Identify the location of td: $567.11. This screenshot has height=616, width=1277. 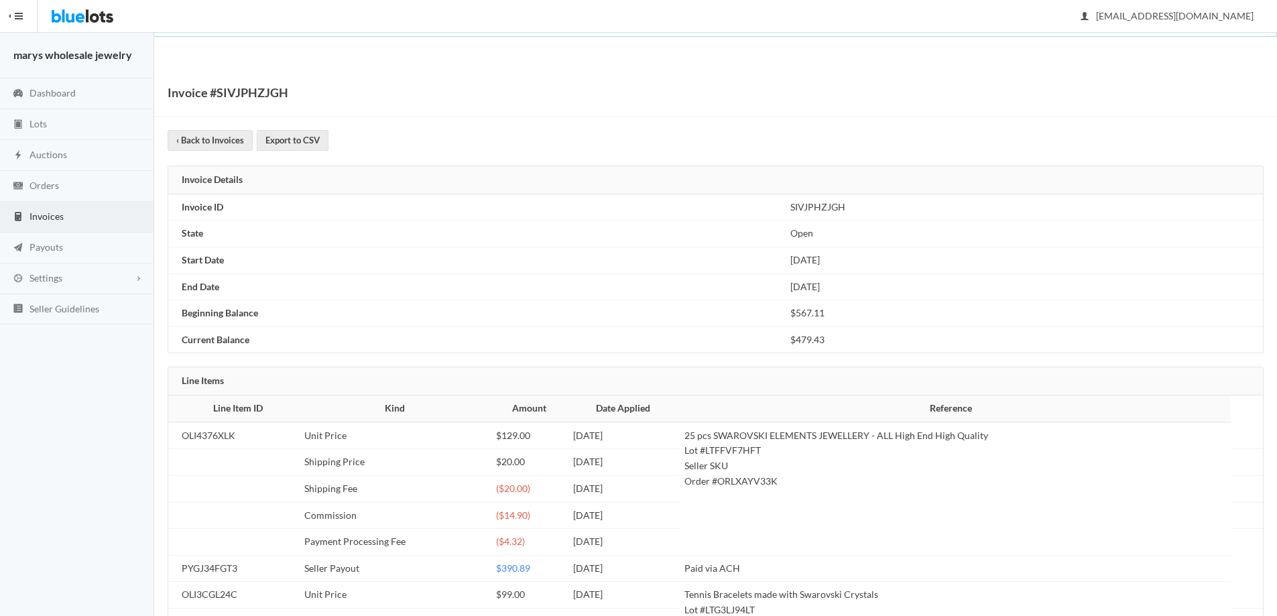
(1023, 314).